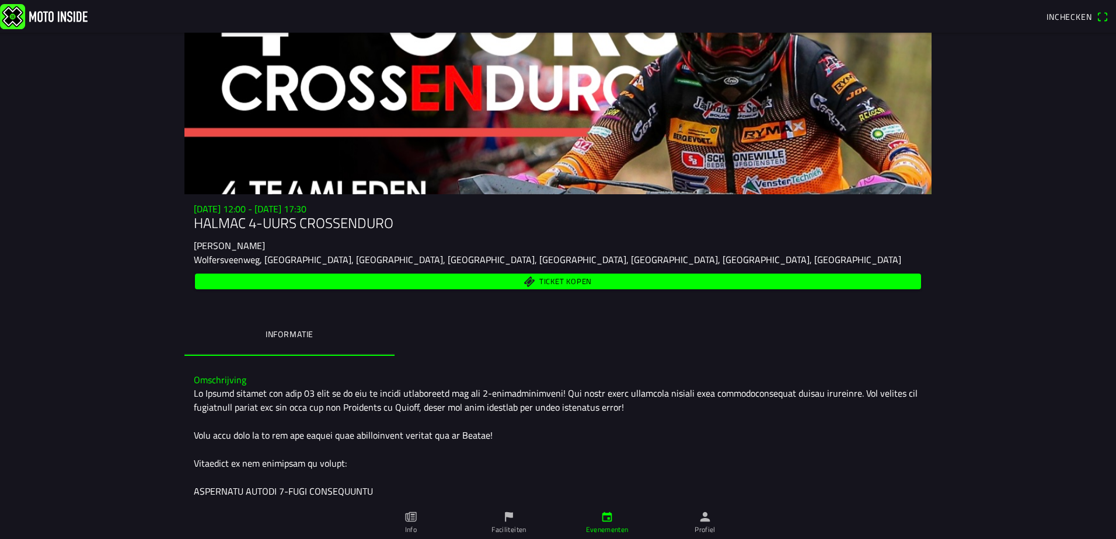  What do you see at coordinates (508, 530) in the screenshot?
I see `ion-label: Faciliteiten` at bounding box center [508, 530].